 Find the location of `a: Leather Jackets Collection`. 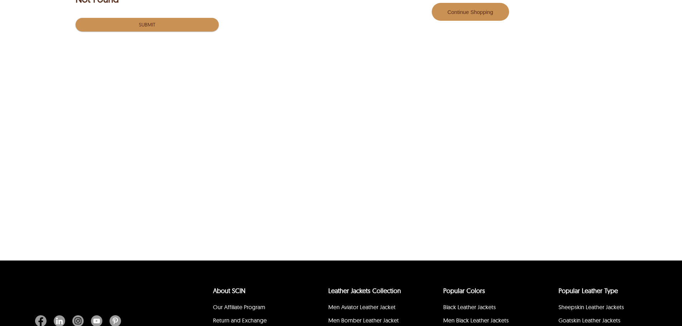

a: Leather Jackets Collection is located at coordinates (365, 291).